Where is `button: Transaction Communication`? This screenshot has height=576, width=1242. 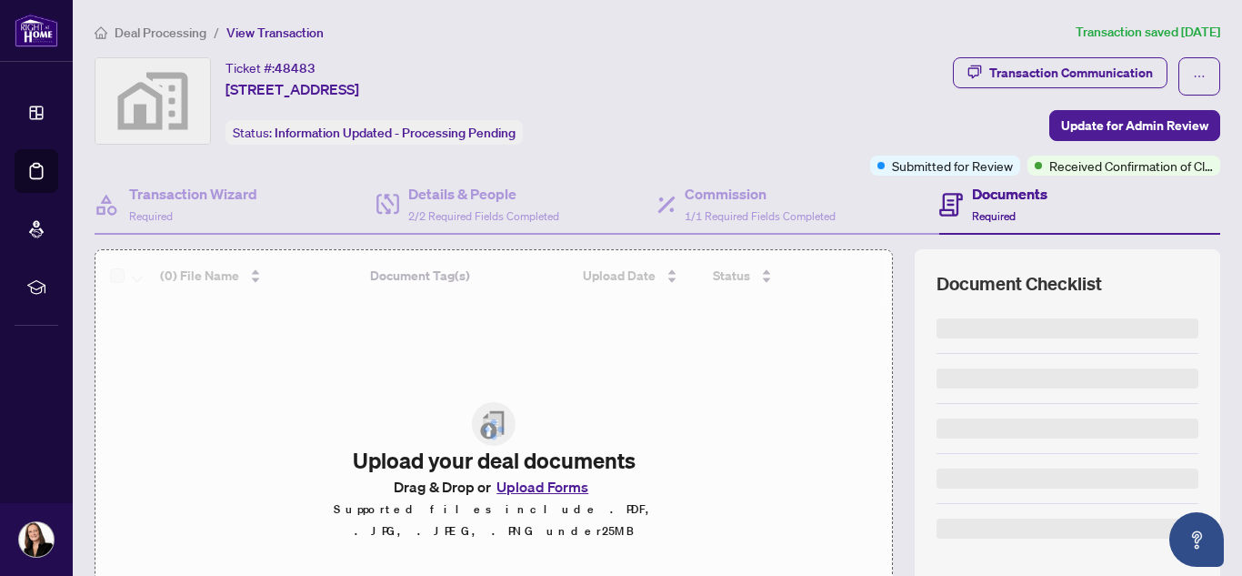
button: Transaction Communication is located at coordinates (1060, 73).